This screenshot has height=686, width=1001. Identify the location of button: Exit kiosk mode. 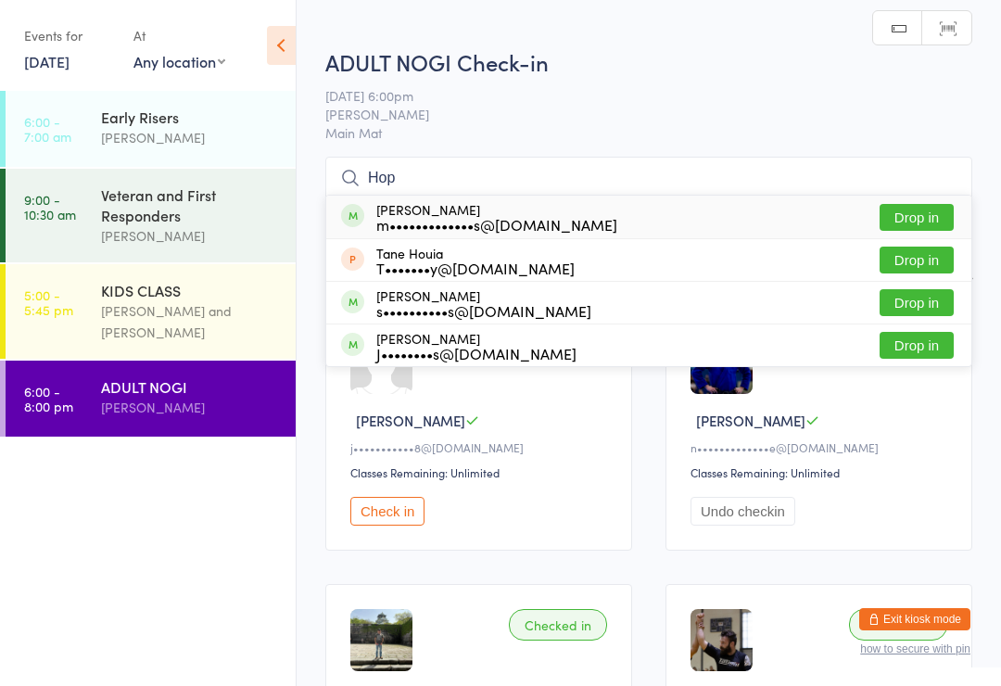
(915, 619).